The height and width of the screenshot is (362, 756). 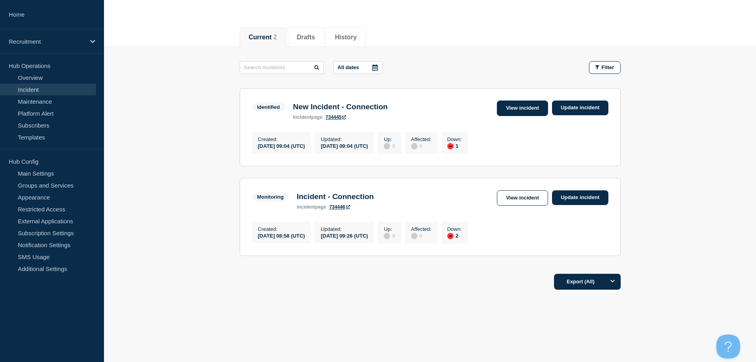 I want to click on div: 1, so click(x=454, y=146).